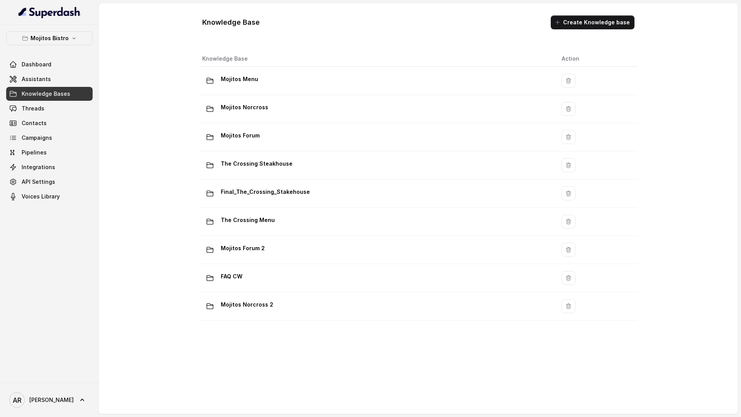 This screenshot has width=741, height=417. I want to click on p: FAQ CW, so click(232, 276).